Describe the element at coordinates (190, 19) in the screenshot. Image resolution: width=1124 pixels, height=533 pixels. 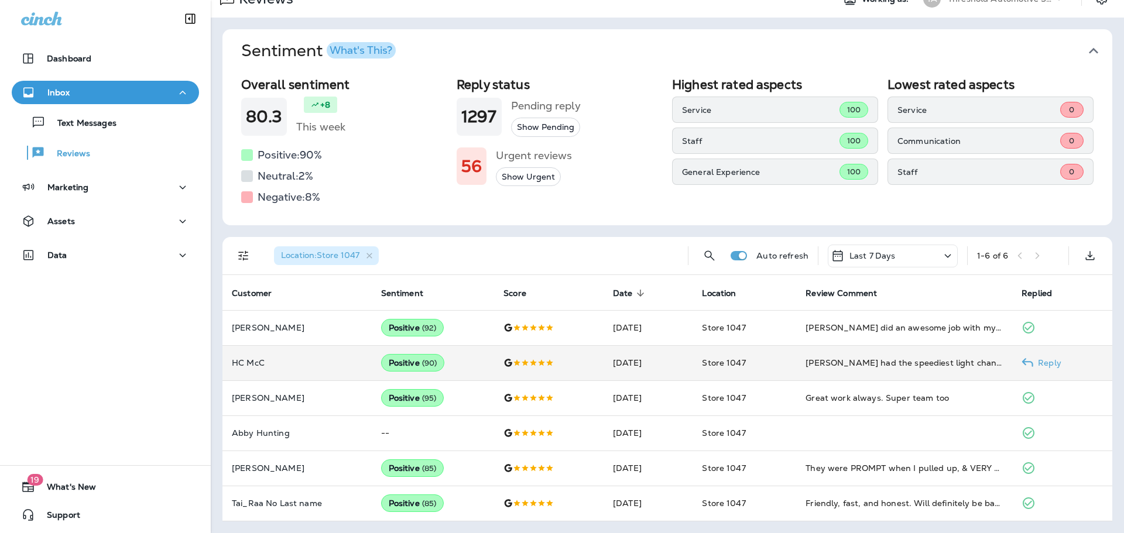
I see `button: Collapse Sidebar` at that location.